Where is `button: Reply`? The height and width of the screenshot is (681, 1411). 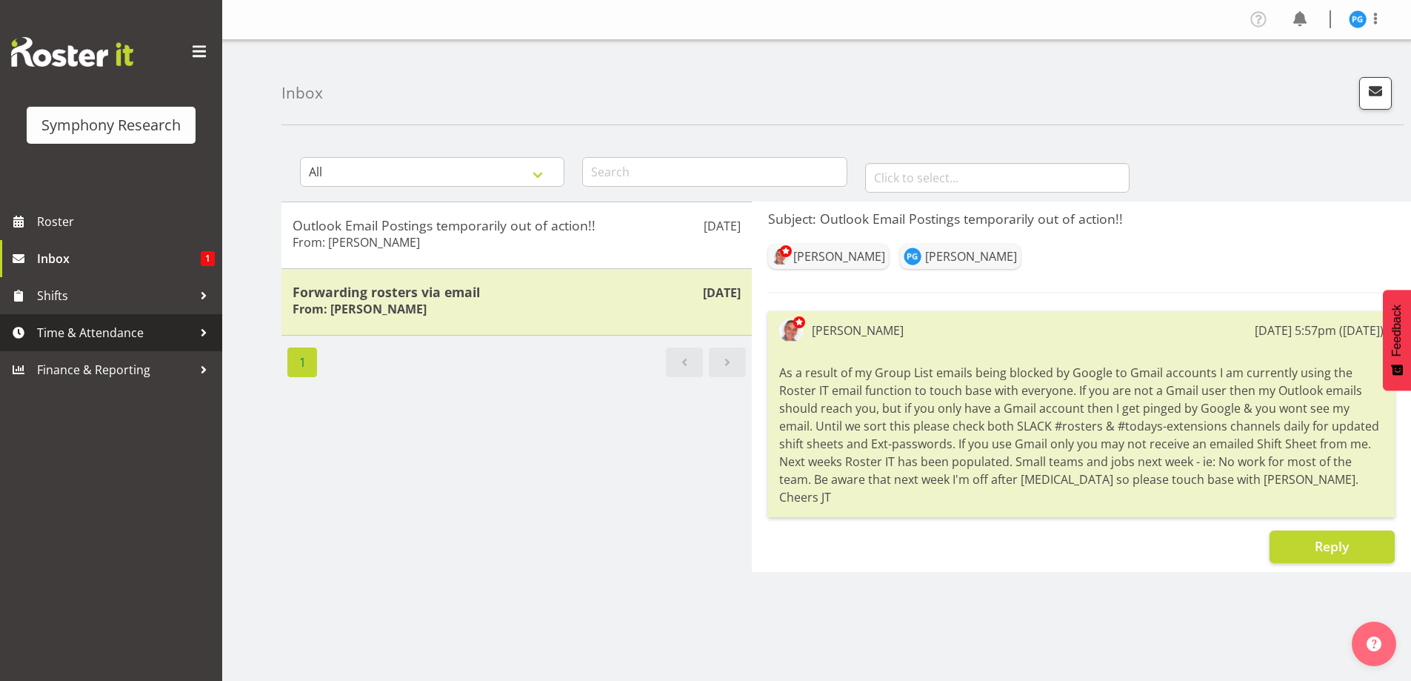 button: Reply is located at coordinates (1331, 546).